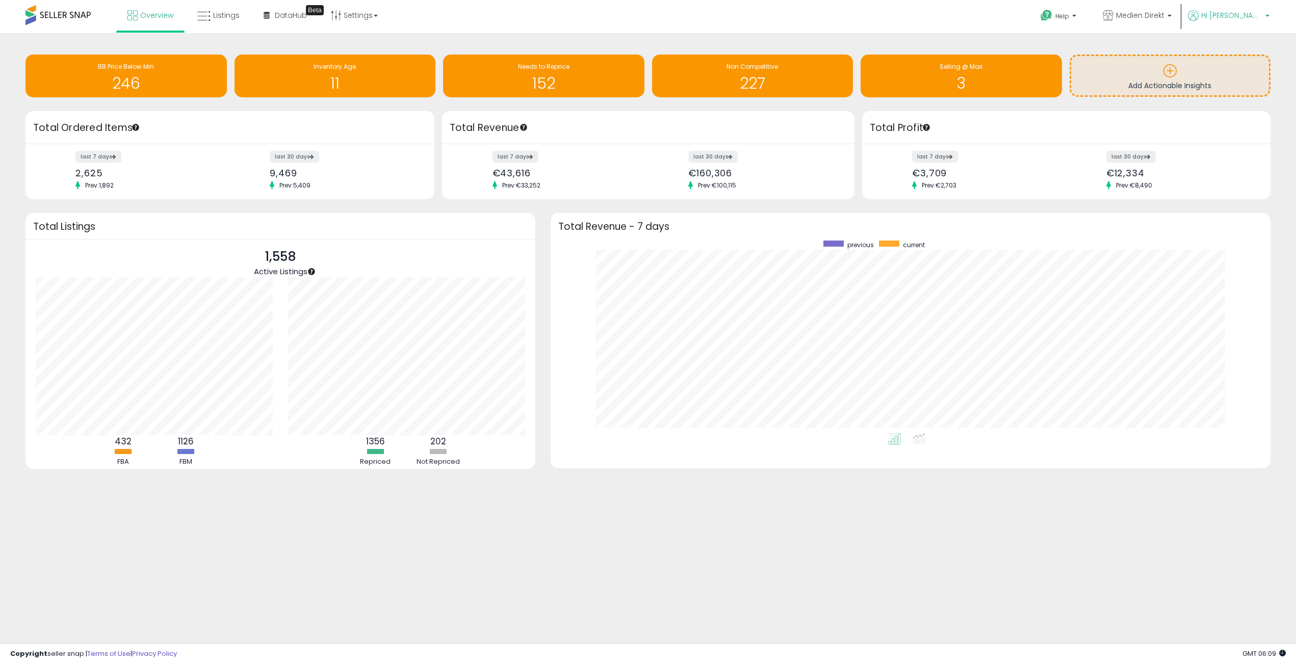 Image resolution: width=1296 pixels, height=664 pixels. What do you see at coordinates (335, 83) in the screenshot?
I see `h1: 11` at bounding box center [335, 83].